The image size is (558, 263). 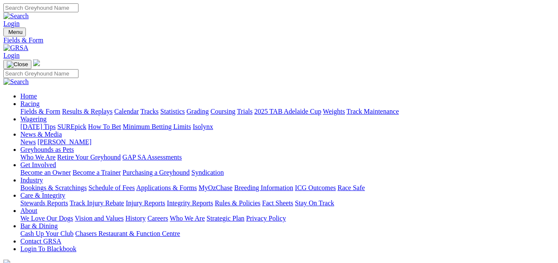 What do you see at coordinates (47, 234) in the screenshot?
I see `a: Cash Up Your Club` at bounding box center [47, 234].